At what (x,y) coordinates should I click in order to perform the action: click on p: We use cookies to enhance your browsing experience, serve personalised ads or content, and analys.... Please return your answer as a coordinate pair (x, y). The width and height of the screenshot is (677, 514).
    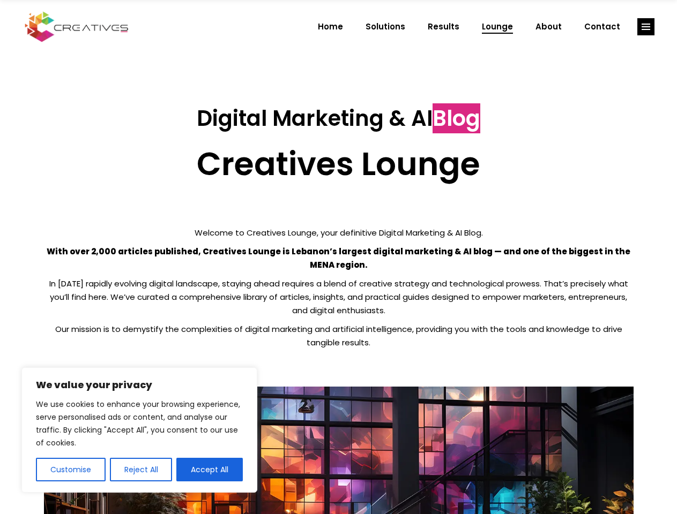
    Looking at the image, I should click on (139, 424).